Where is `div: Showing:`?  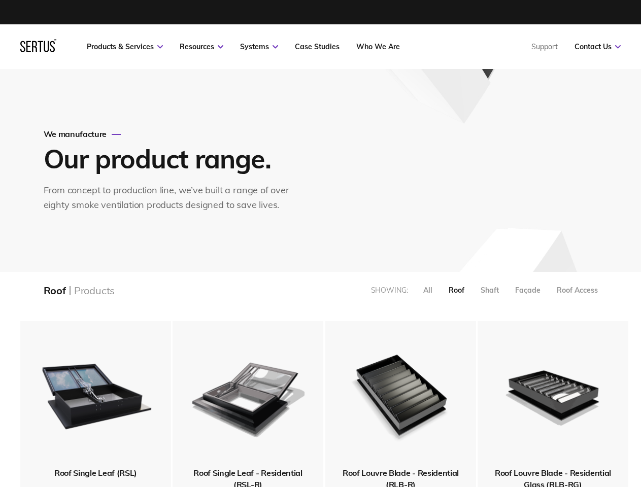 div: Showing: is located at coordinates (389, 290).